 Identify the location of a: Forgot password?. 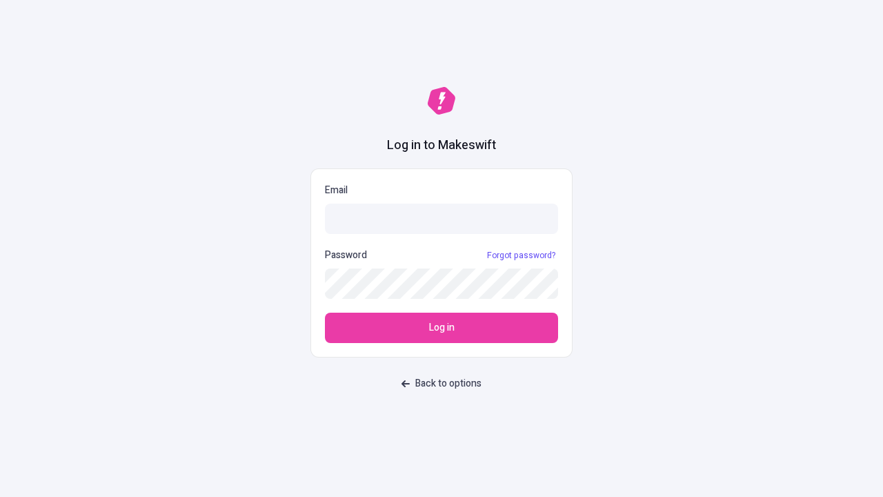
(521, 255).